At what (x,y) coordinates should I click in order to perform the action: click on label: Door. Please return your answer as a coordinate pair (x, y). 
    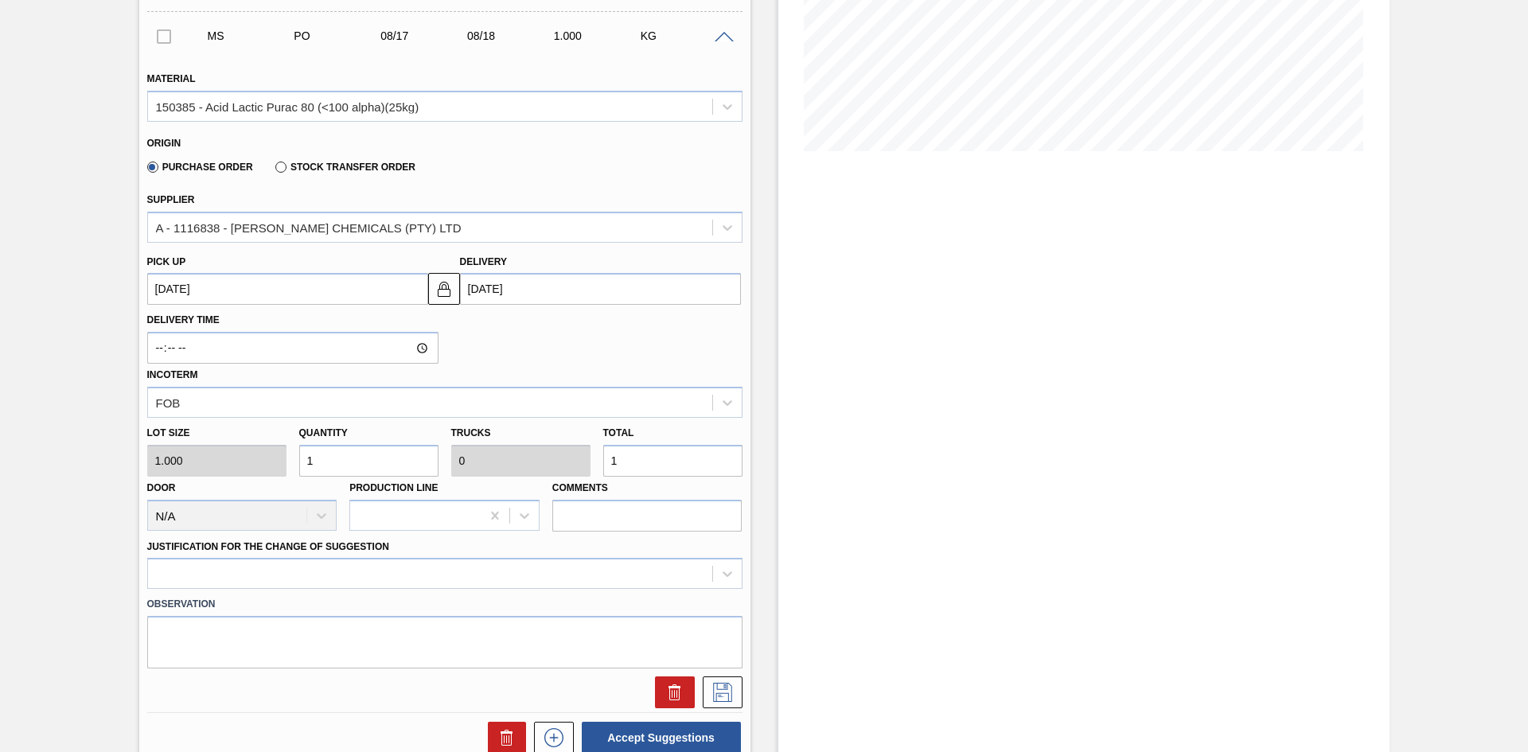
    Looking at the image, I should click on (162, 488).